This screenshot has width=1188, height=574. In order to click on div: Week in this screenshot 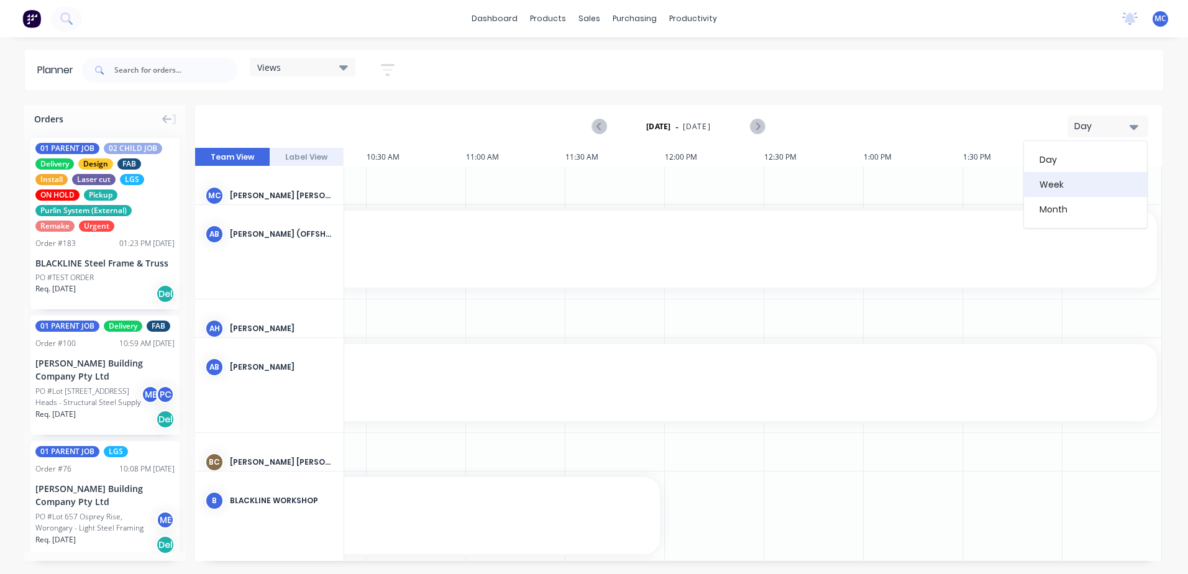, I will do `click(1085, 185)`.